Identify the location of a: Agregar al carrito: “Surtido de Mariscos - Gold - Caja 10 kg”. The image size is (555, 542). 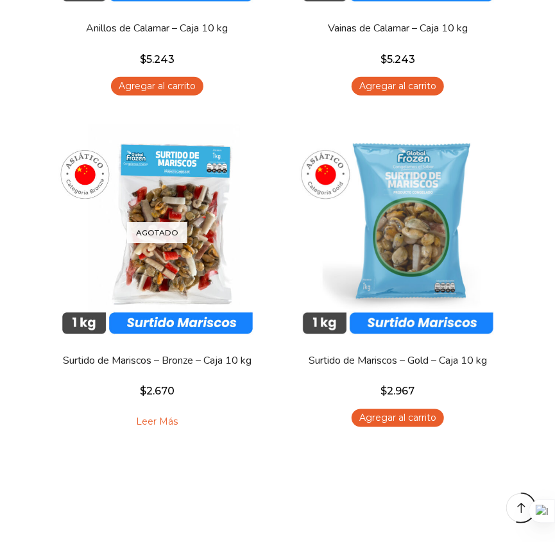
(398, 418).